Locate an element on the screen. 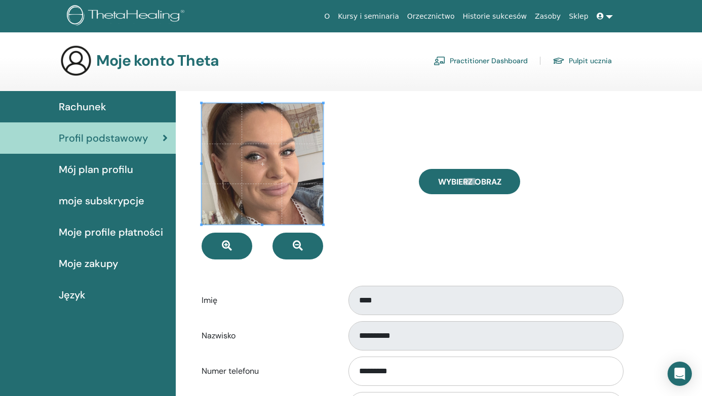  a: Pulpit ucznia is located at coordinates (582, 61).